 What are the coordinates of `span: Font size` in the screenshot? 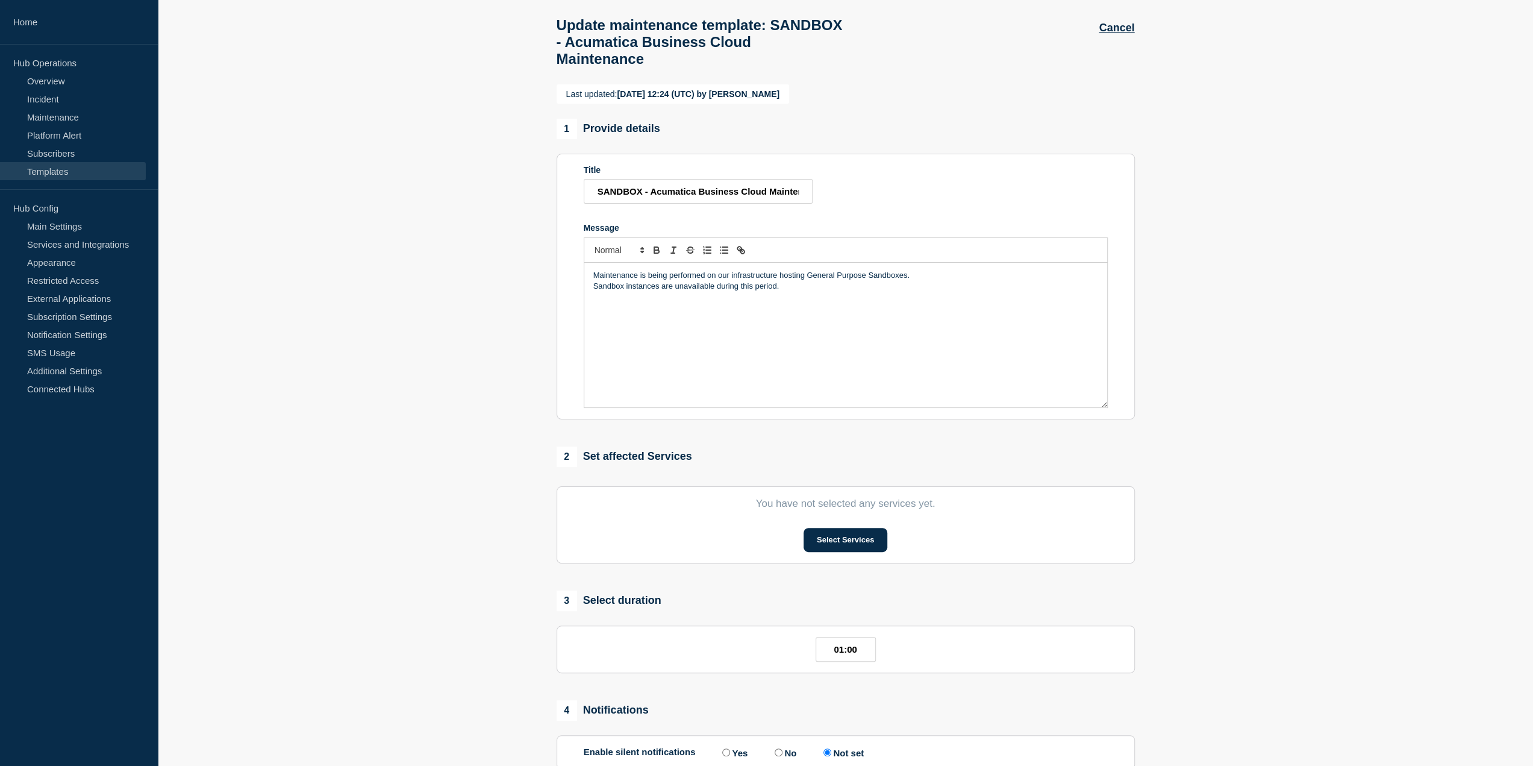 It's located at (619, 250).